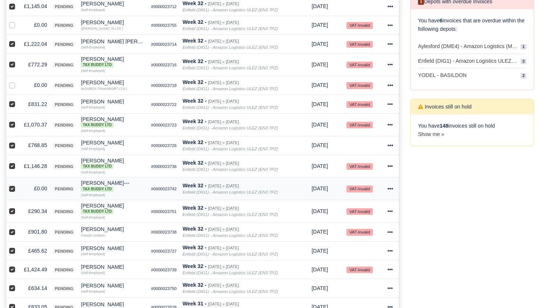  What do you see at coordinates (441, 21) in the screenshot?
I see `strong: 6` at bounding box center [441, 21].